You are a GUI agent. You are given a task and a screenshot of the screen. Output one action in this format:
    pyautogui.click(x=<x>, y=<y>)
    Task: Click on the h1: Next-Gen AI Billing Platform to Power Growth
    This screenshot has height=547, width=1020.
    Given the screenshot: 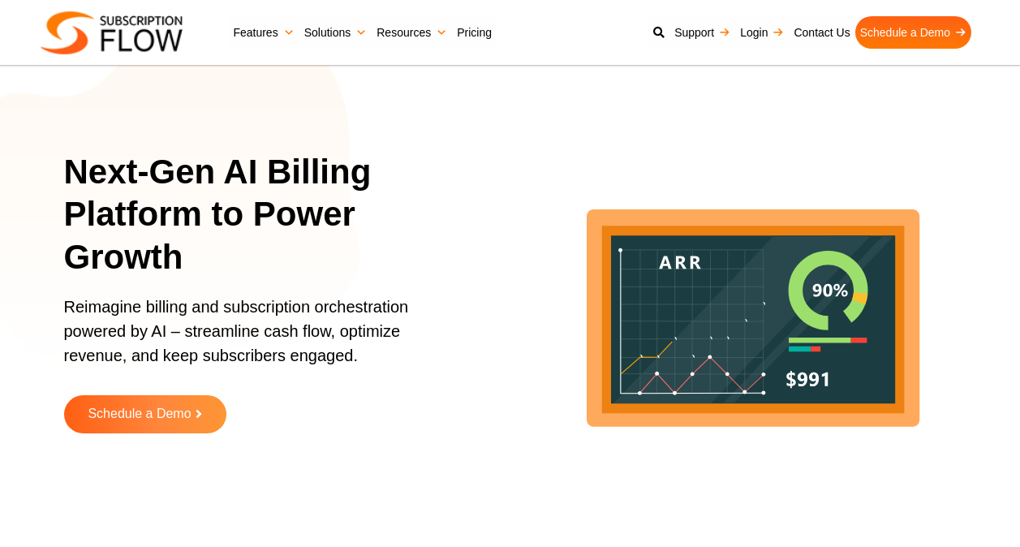 What is the action you would take?
    pyautogui.click(x=266, y=215)
    